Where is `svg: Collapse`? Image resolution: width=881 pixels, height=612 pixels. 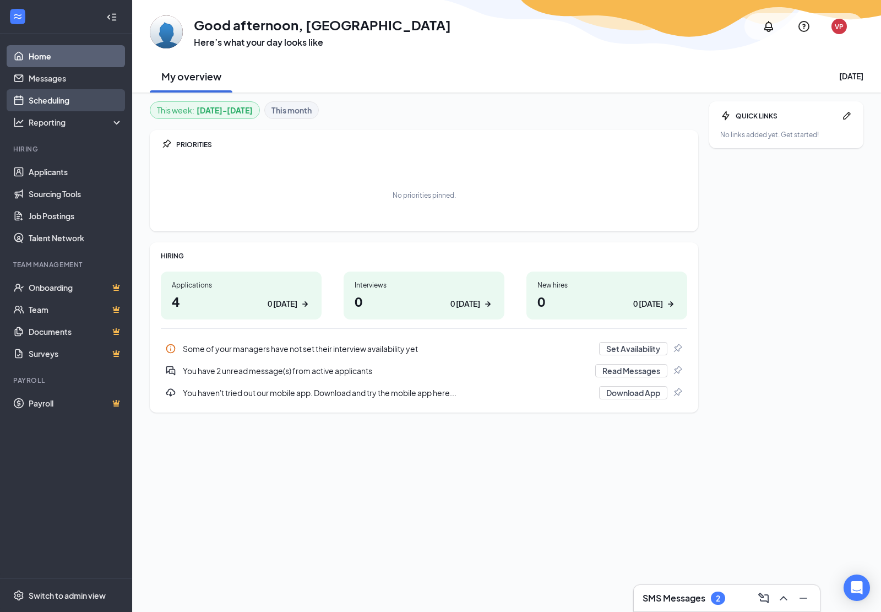
svg: Collapse is located at coordinates (112, 17).